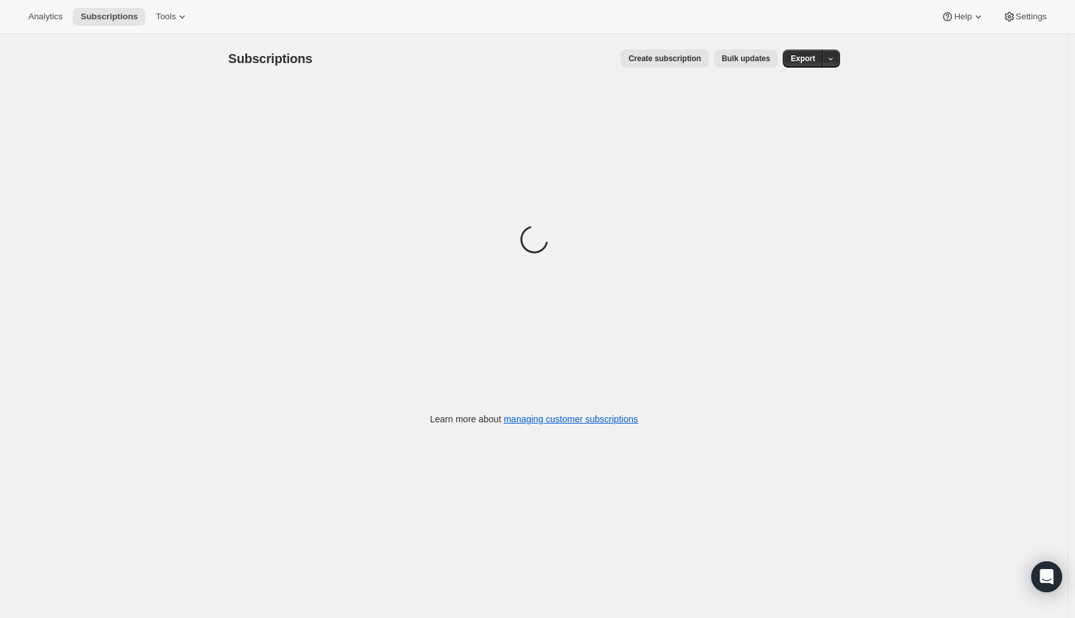 The height and width of the screenshot is (618, 1075). I want to click on span: Tools, so click(165, 17).